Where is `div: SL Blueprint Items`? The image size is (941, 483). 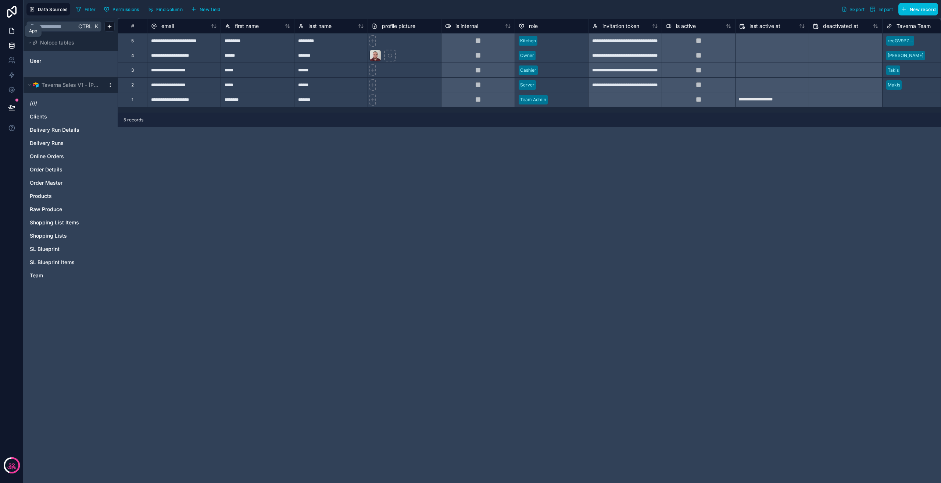 div: SL Blueprint Items is located at coordinates (71, 262).